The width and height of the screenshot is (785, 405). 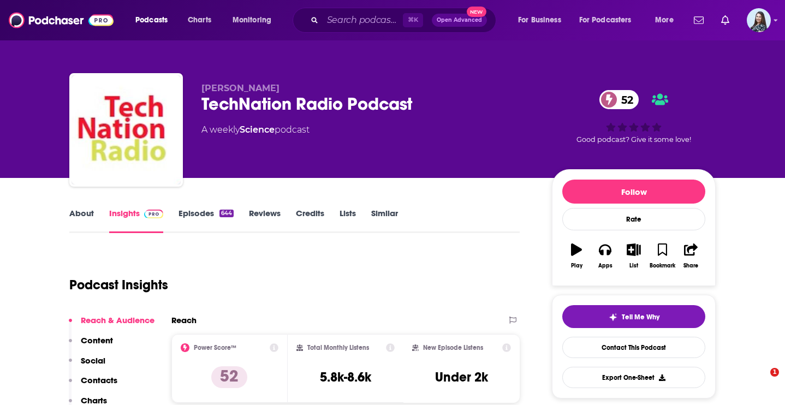 What do you see at coordinates (126, 130) in the screenshot?
I see `img: TechNation Radio Podcast` at bounding box center [126, 130].